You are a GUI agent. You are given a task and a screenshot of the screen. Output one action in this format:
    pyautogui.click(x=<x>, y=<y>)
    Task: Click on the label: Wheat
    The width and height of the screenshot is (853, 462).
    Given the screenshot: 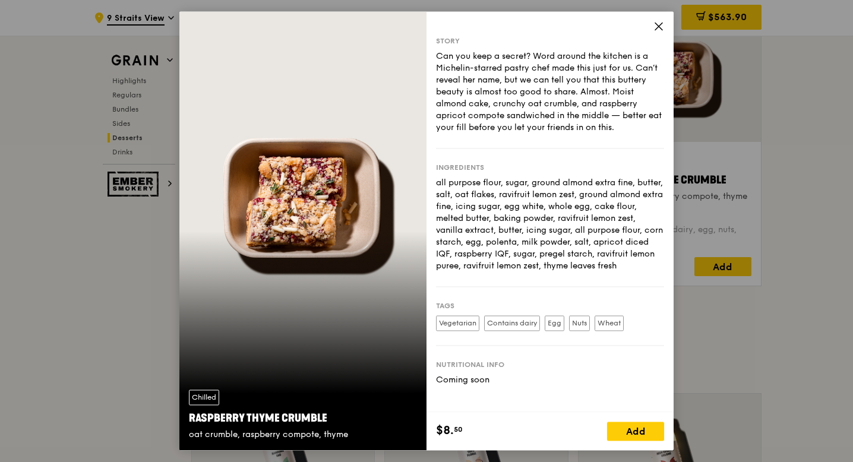 What is the action you would take?
    pyautogui.click(x=609, y=323)
    